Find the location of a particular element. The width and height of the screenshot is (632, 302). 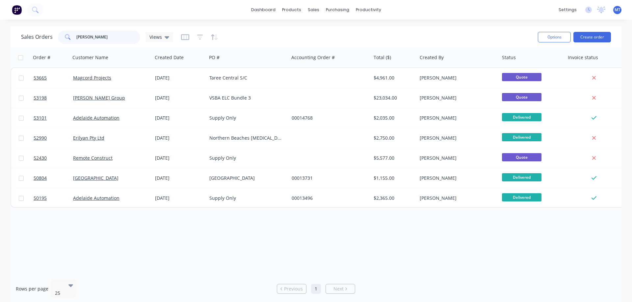

div: Order # is located at coordinates (41, 58).